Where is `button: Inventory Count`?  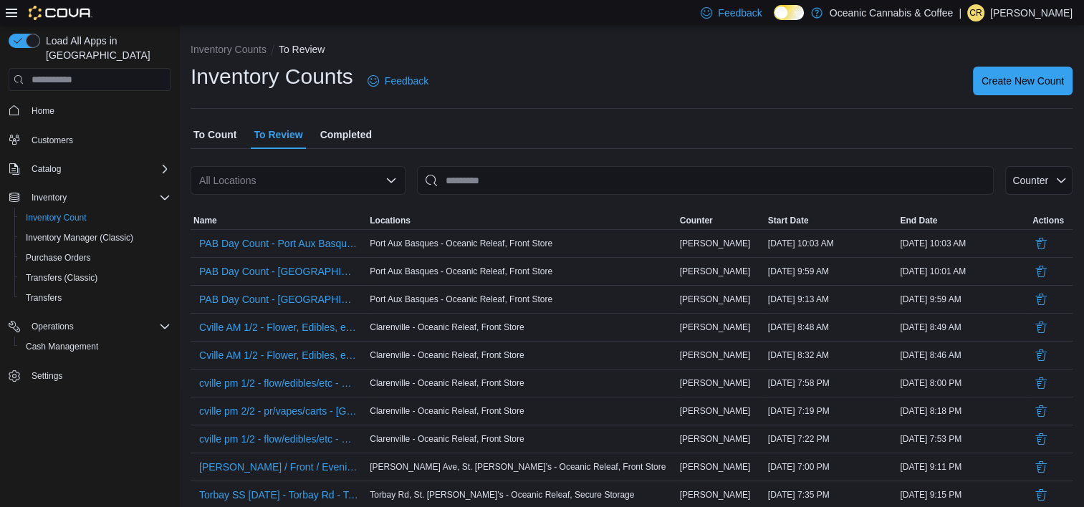 button: Inventory Count is located at coordinates (95, 218).